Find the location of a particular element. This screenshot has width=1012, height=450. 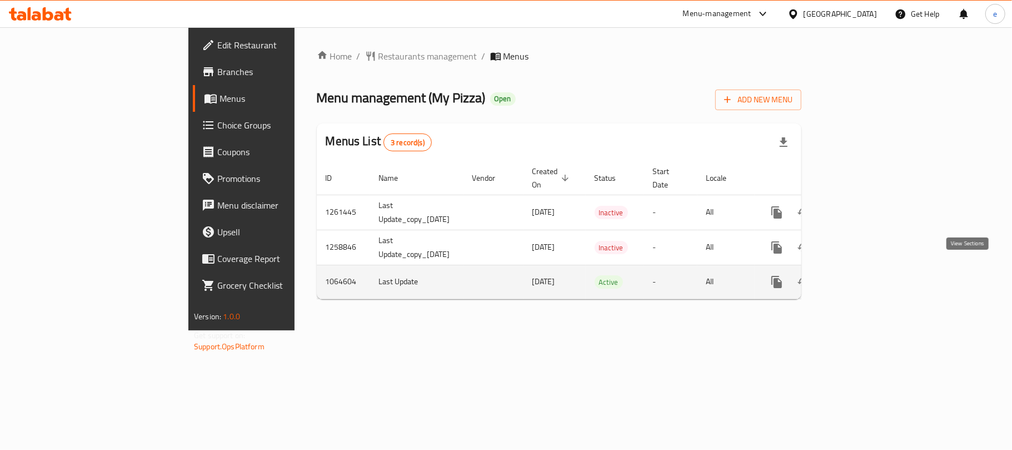

span: Name is located at coordinates (396, 178).